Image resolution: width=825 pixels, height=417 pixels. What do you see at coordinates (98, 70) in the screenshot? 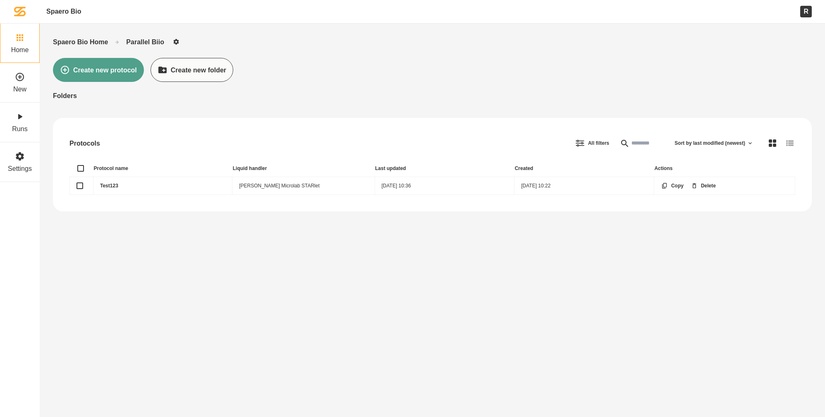
I see `button: Create new protocol` at bounding box center [98, 70].